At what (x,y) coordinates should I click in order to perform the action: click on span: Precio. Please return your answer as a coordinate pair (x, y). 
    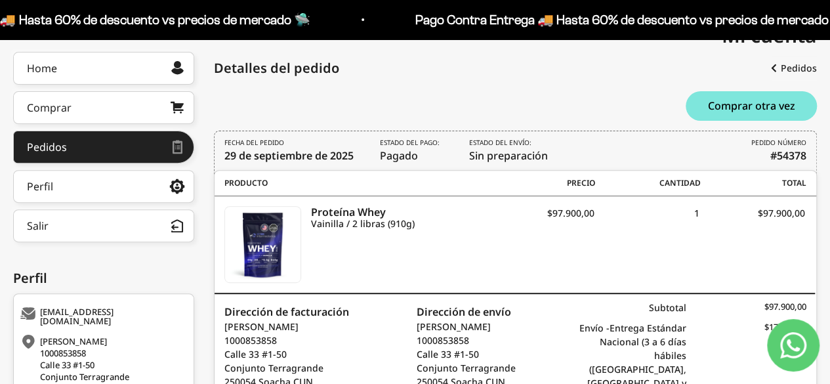
    Looking at the image, I should click on (542, 183).